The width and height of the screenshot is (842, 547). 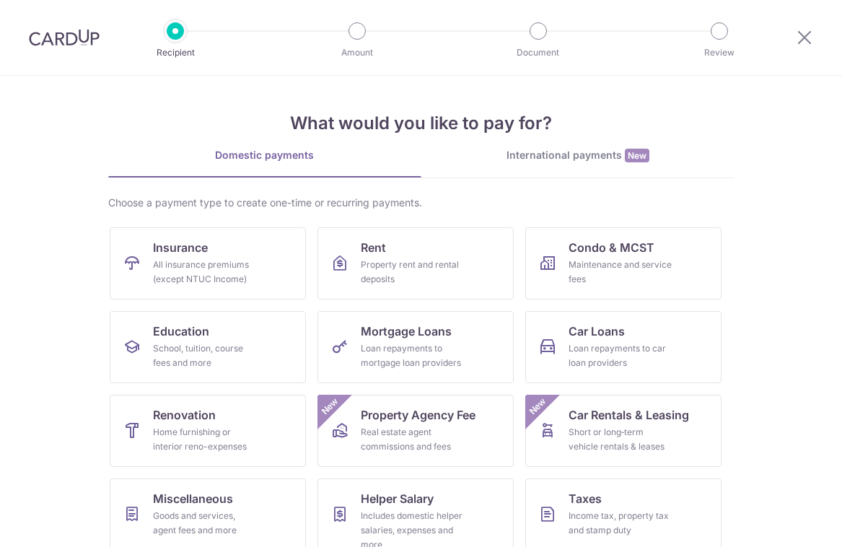 I want to click on img: CardUp, so click(x=64, y=38).